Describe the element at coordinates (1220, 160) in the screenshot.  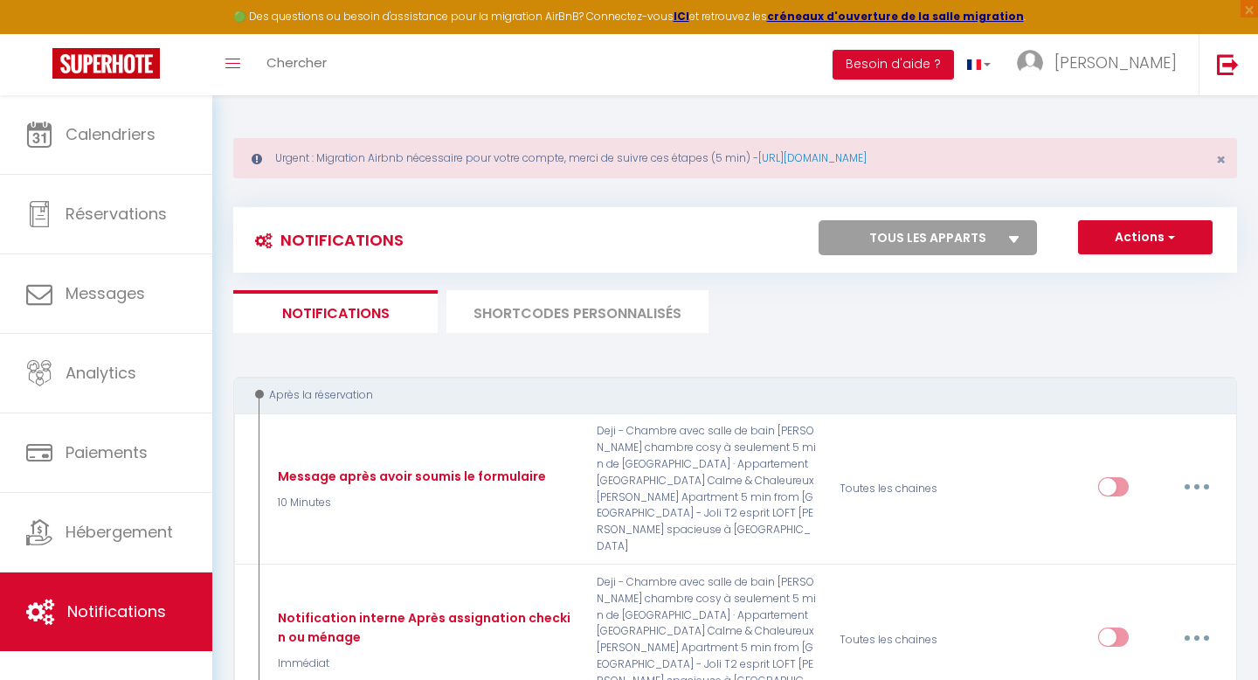
I see `button: Close` at that location.